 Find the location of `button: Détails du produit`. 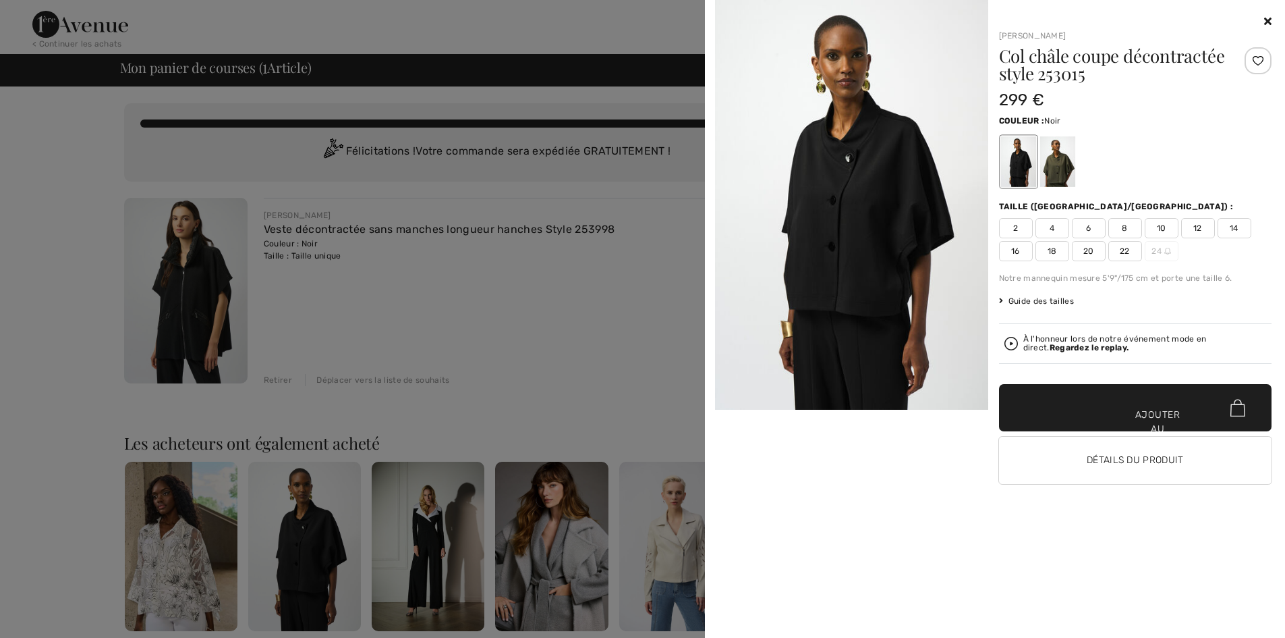

button: Détails du produit is located at coordinates (1136, 460).